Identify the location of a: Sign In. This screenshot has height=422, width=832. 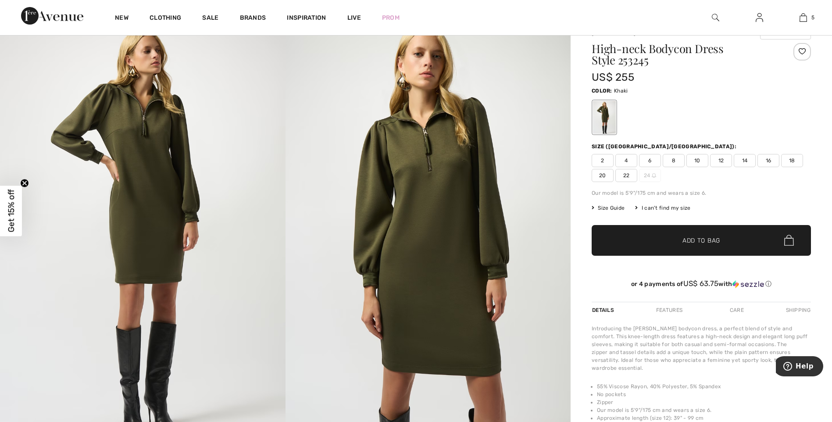
(759, 18).